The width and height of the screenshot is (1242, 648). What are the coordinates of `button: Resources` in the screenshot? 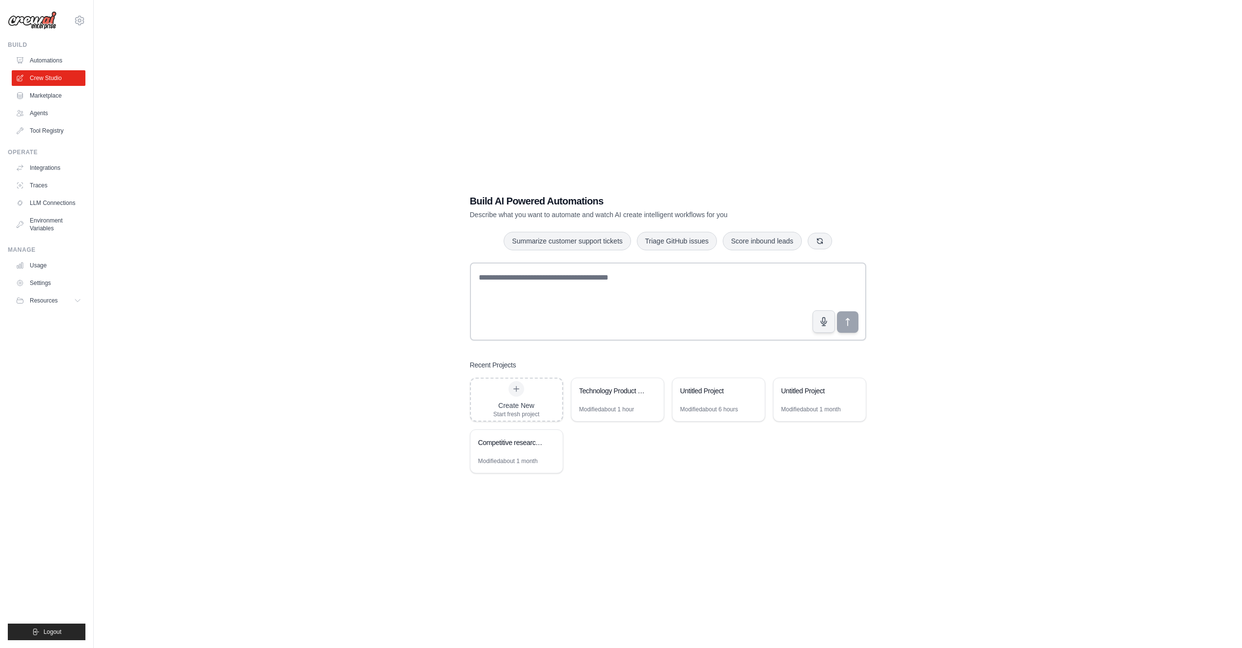 It's located at (48, 301).